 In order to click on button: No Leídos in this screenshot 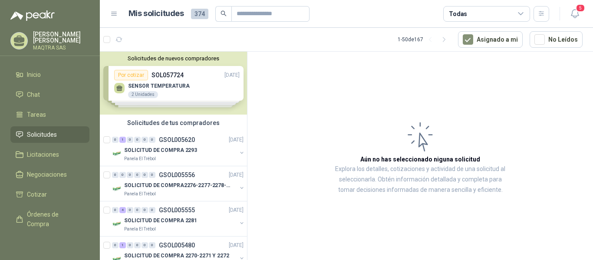, I will do `click(556, 39)`.